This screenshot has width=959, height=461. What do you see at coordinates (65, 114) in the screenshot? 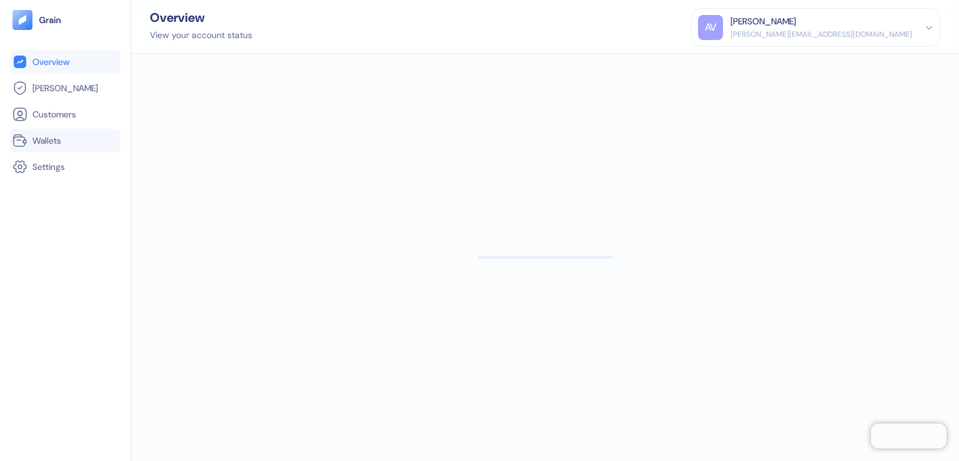
I see `a: Customers` at bounding box center [65, 114].